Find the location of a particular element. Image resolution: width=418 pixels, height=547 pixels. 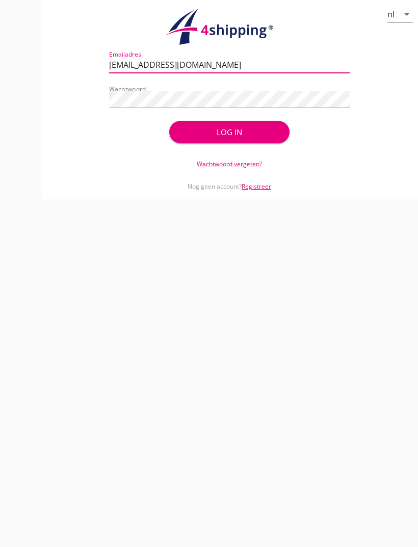

i: arrow_drop_down is located at coordinates (407, 14).